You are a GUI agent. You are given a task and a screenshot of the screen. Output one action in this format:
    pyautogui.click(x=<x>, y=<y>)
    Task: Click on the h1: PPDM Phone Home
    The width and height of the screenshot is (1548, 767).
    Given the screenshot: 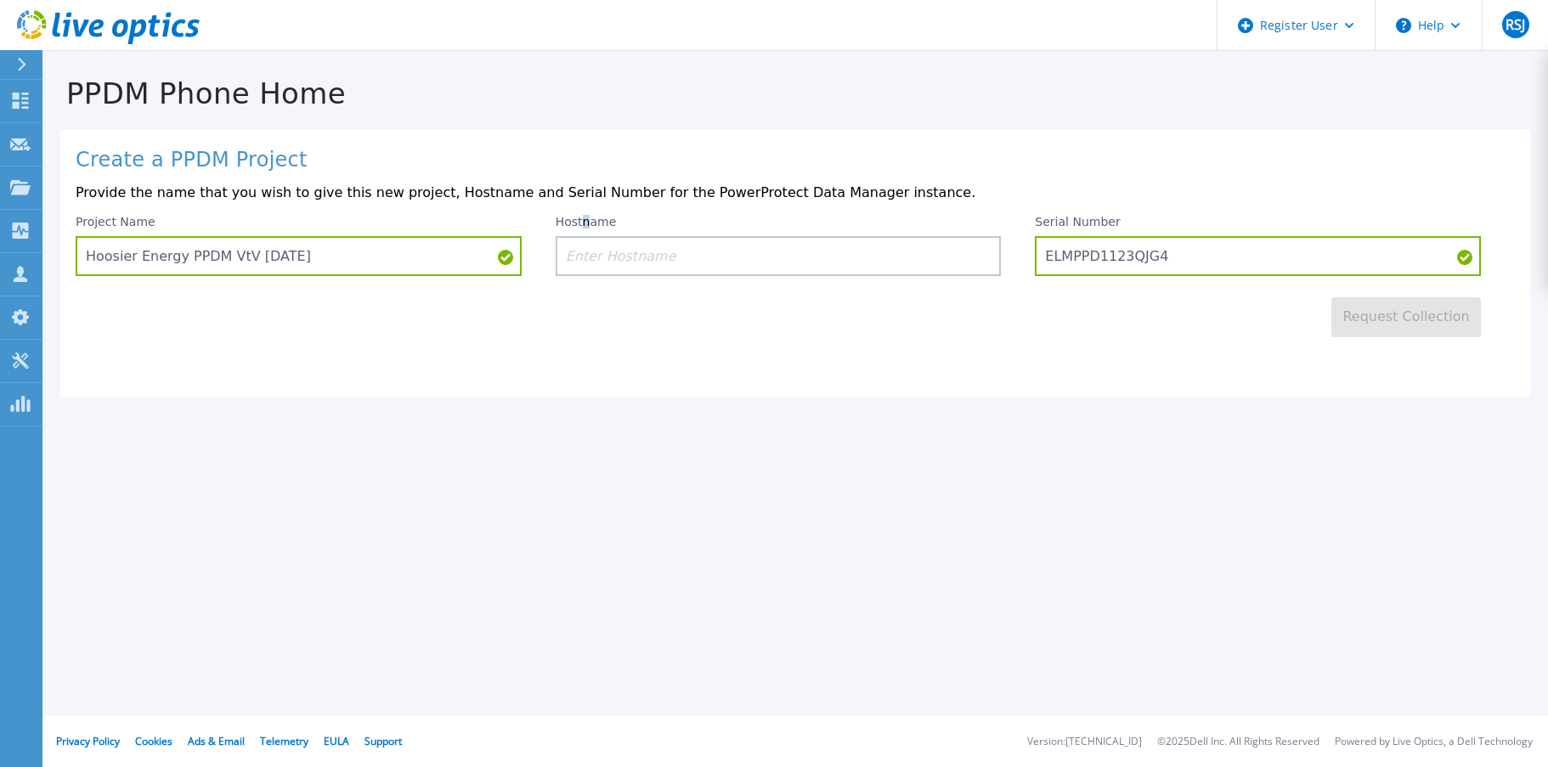 What is the action you would take?
    pyautogui.click(x=795, y=93)
    